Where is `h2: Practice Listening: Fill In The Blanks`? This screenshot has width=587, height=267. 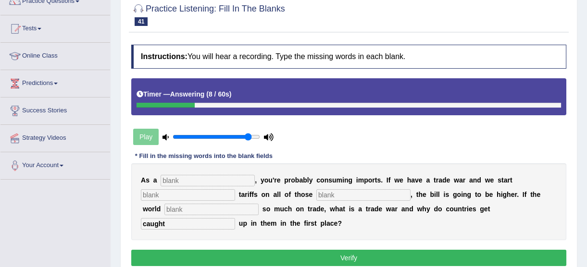
h2: Practice Listening: Fill In The Blanks is located at coordinates (208, 14).